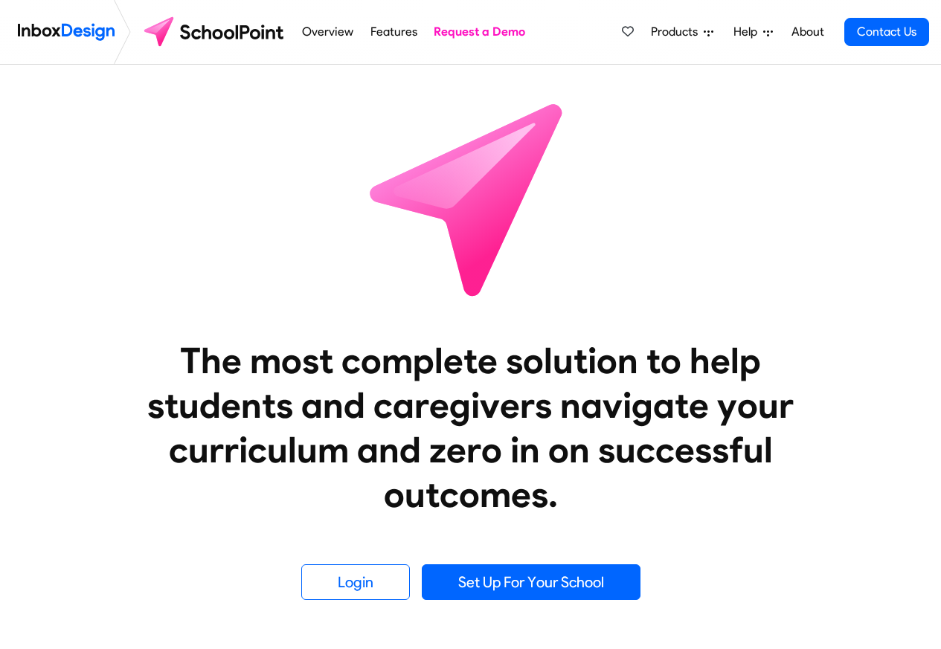 The height and width of the screenshot is (649, 941). What do you see at coordinates (682, 32) in the screenshot?
I see `a: Products` at bounding box center [682, 32].